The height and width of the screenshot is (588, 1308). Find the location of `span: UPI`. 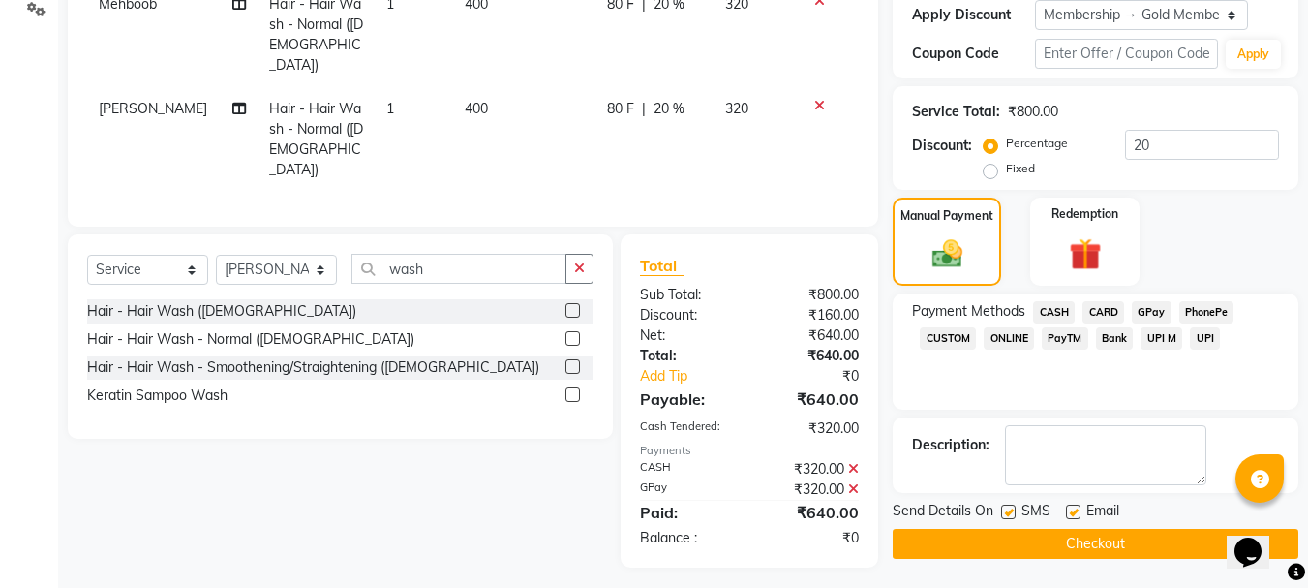

span: UPI is located at coordinates (1204, 338).